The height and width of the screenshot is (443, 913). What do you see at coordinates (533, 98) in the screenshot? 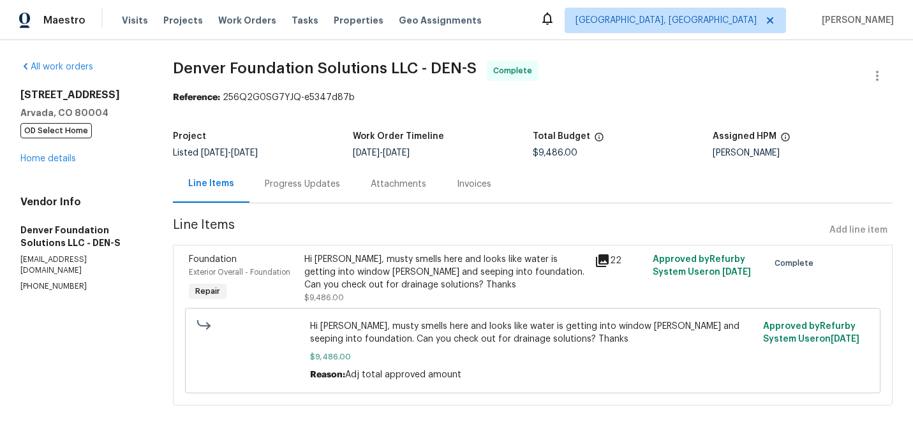
I see `div: 256Q2G0SG7YJQ-e5347d87b` at bounding box center [533, 98].